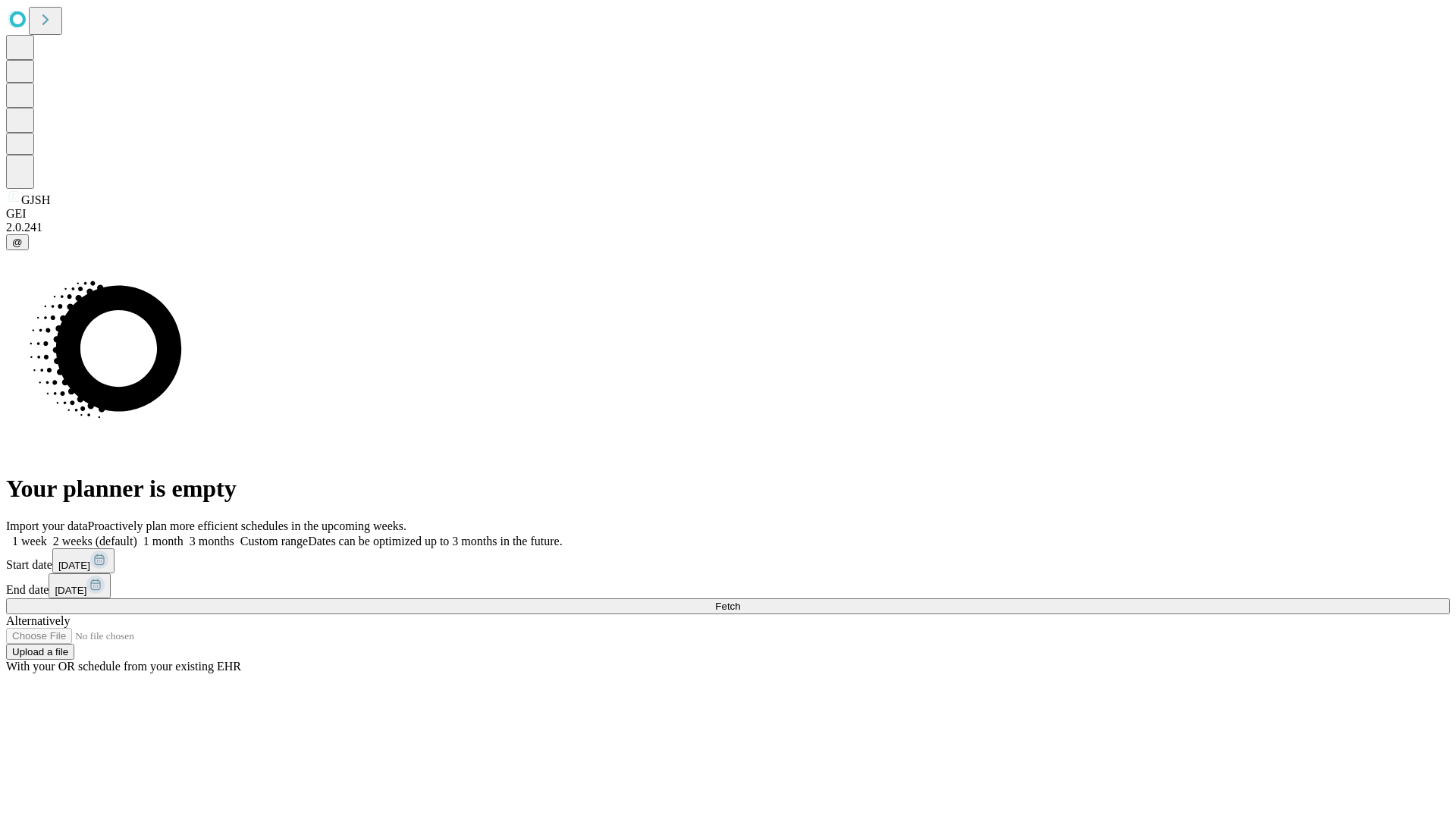  Describe the element at coordinates (728, 214) in the screenshot. I see `div: GEI` at that location.